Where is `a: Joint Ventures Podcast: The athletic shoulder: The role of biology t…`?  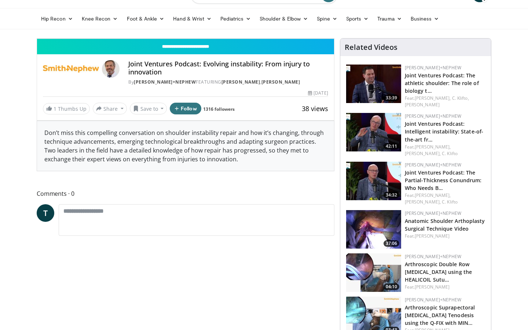
a: Joint Ventures Podcast: The athletic shoulder: The role of biology t… is located at coordinates (442, 83).